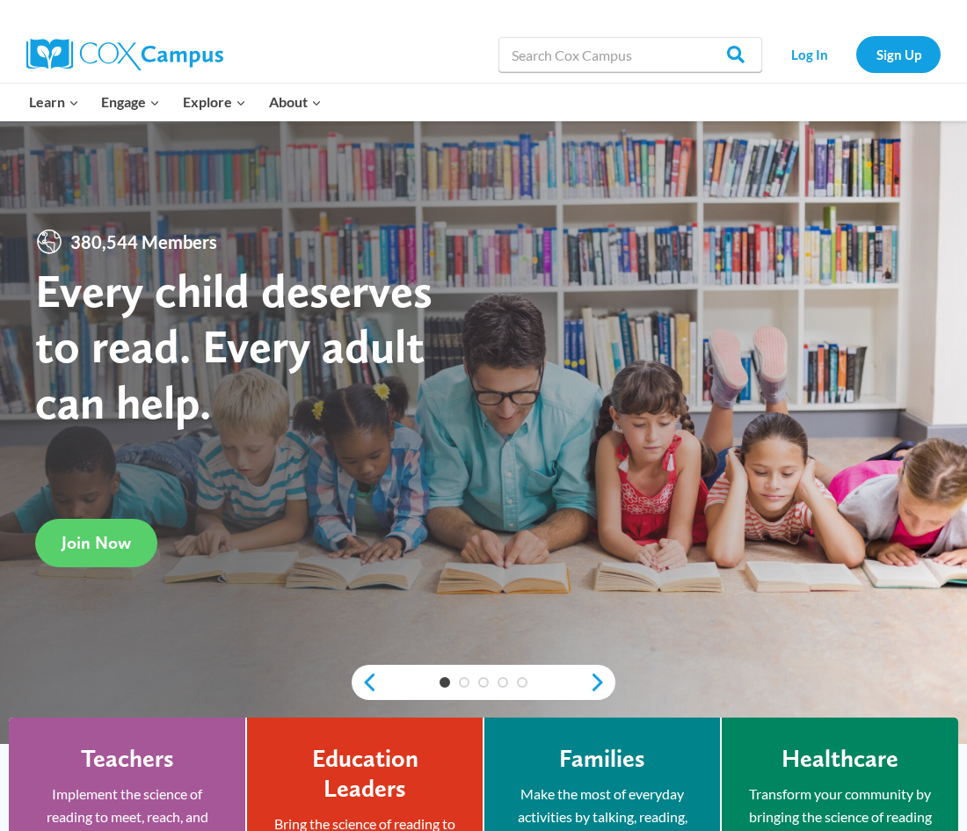 Image resolution: width=967 pixels, height=831 pixels. Describe the element at coordinates (295, 102) in the screenshot. I see `span: About` at that location.